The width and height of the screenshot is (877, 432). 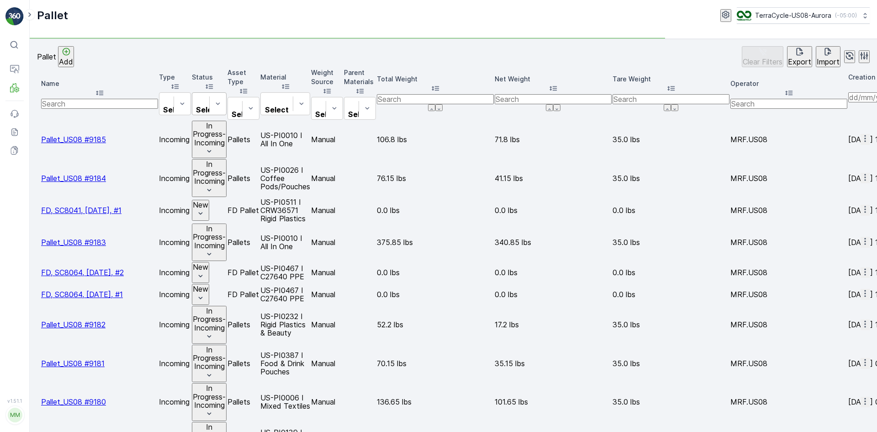 What do you see at coordinates (201, 272) in the screenshot?
I see `button: New` at bounding box center [201, 272].